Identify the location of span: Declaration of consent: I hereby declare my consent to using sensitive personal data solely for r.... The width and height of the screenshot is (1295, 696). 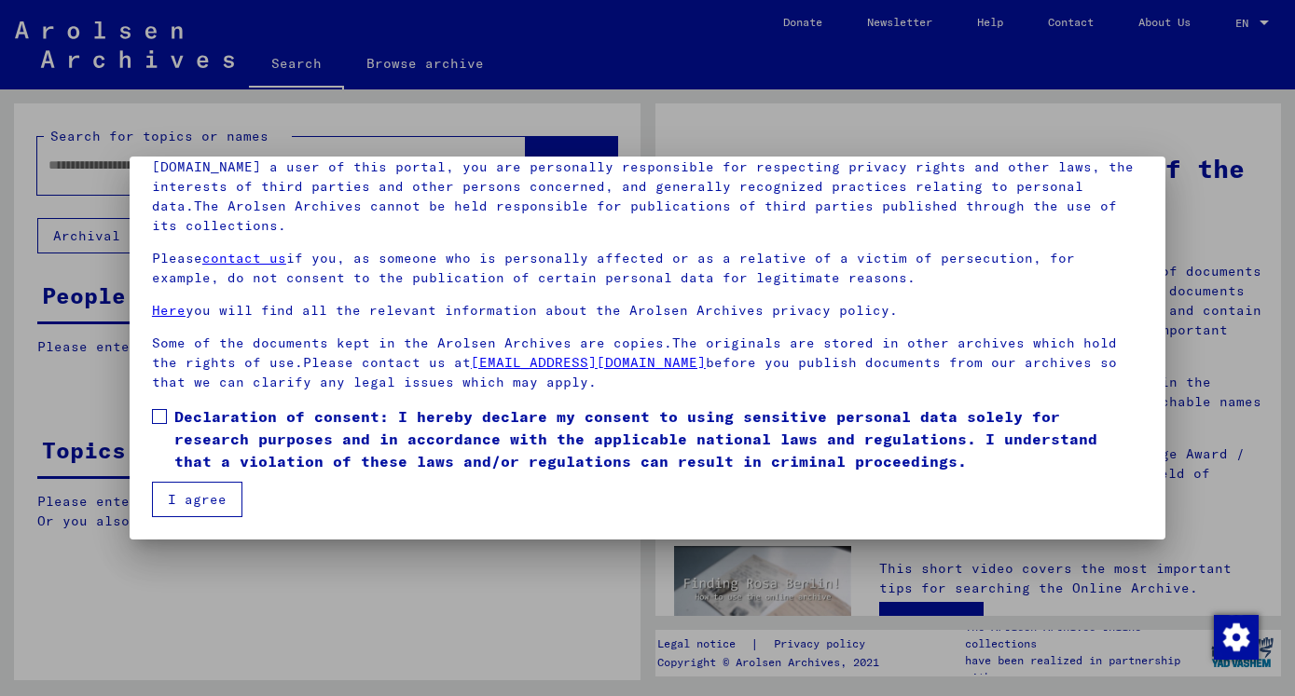
(658, 439).